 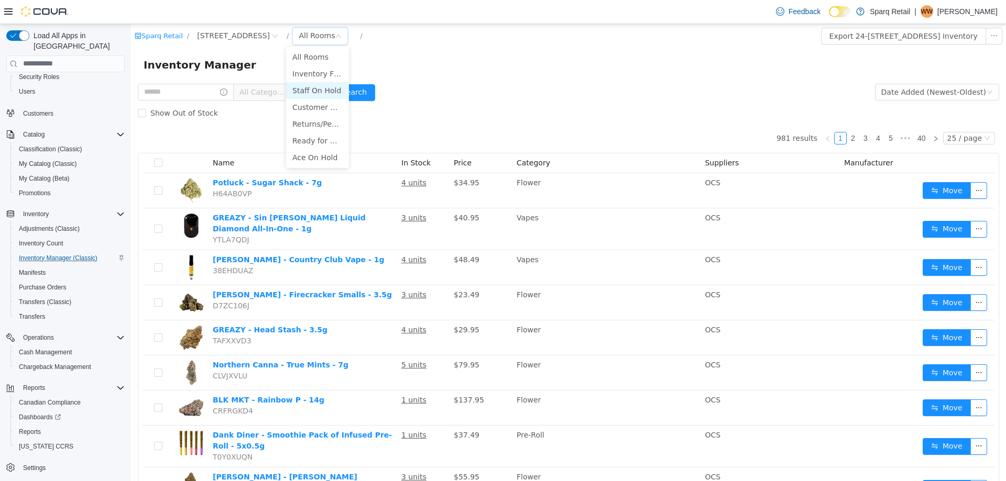 I want to click on li: Customer On Hold, so click(x=186, y=83).